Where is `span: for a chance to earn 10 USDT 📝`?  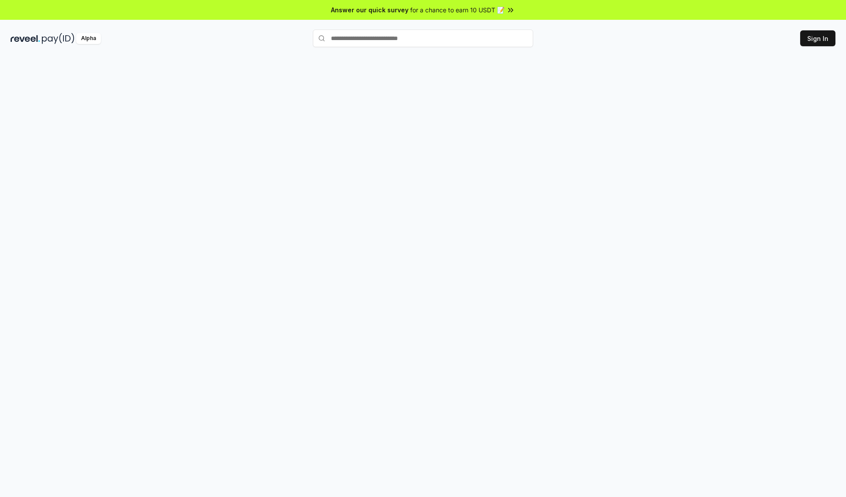 span: for a chance to earn 10 USDT 📝 is located at coordinates (457, 10).